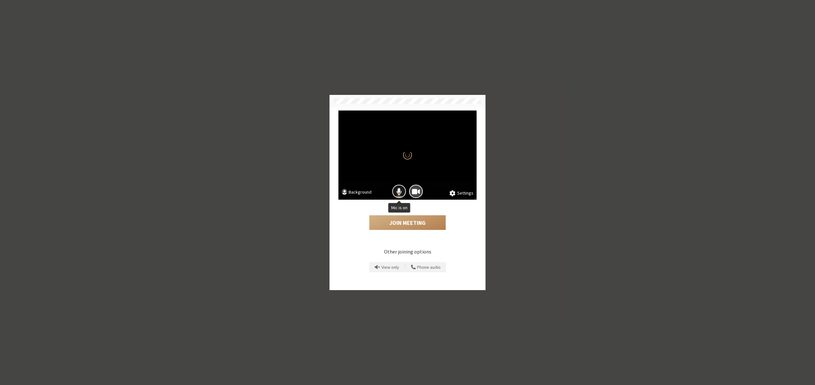 Image resolution: width=815 pixels, height=385 pixels. I want to click on button: Join Meeting, so click(408, 223).